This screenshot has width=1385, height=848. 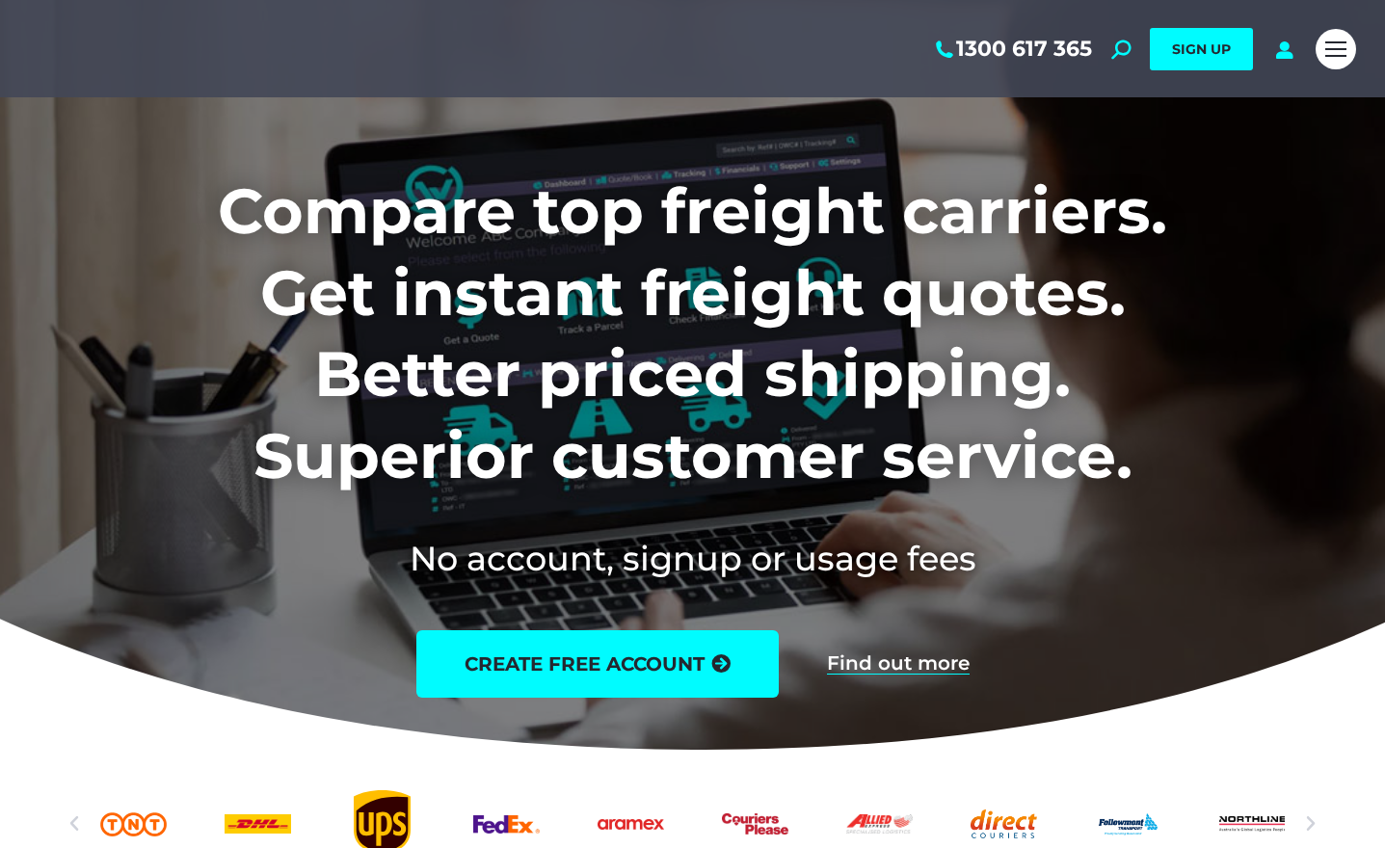 What do you see at coordinates (597, 664) in the screenshot?
I see `a: create free account` at bounding box center [597, 664].